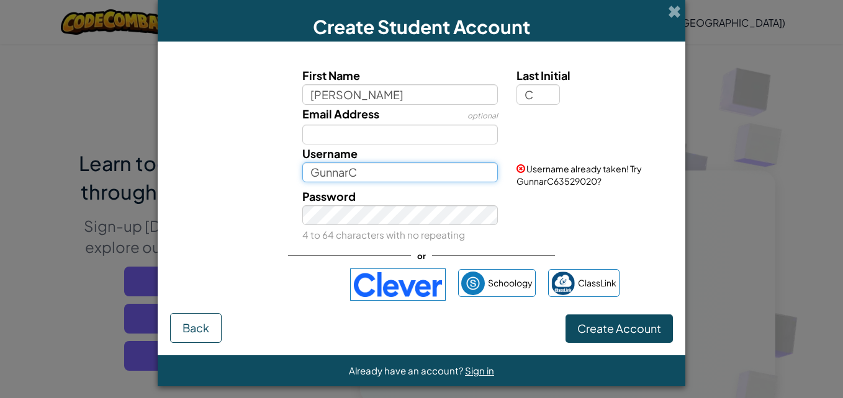  Describe the element at coordinates (479, 370) in the screenshot. I see `a: Sign in` at that location.